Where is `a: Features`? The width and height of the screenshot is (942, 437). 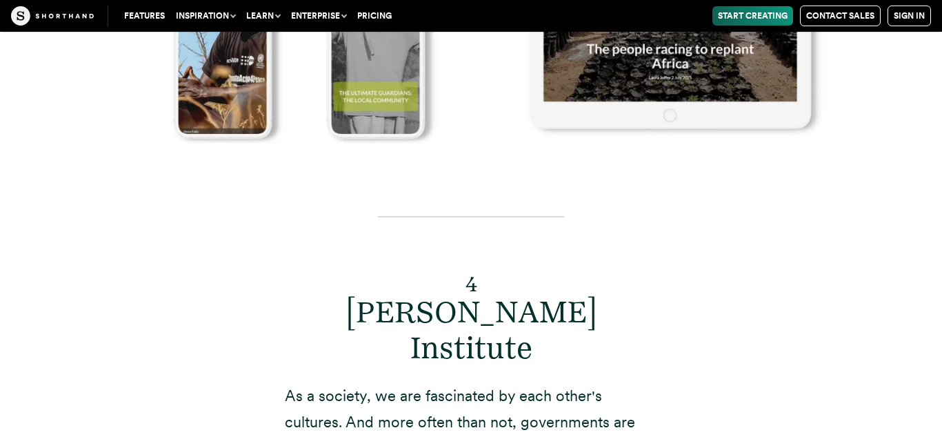 a: Features is located at coordinates (144, 16).